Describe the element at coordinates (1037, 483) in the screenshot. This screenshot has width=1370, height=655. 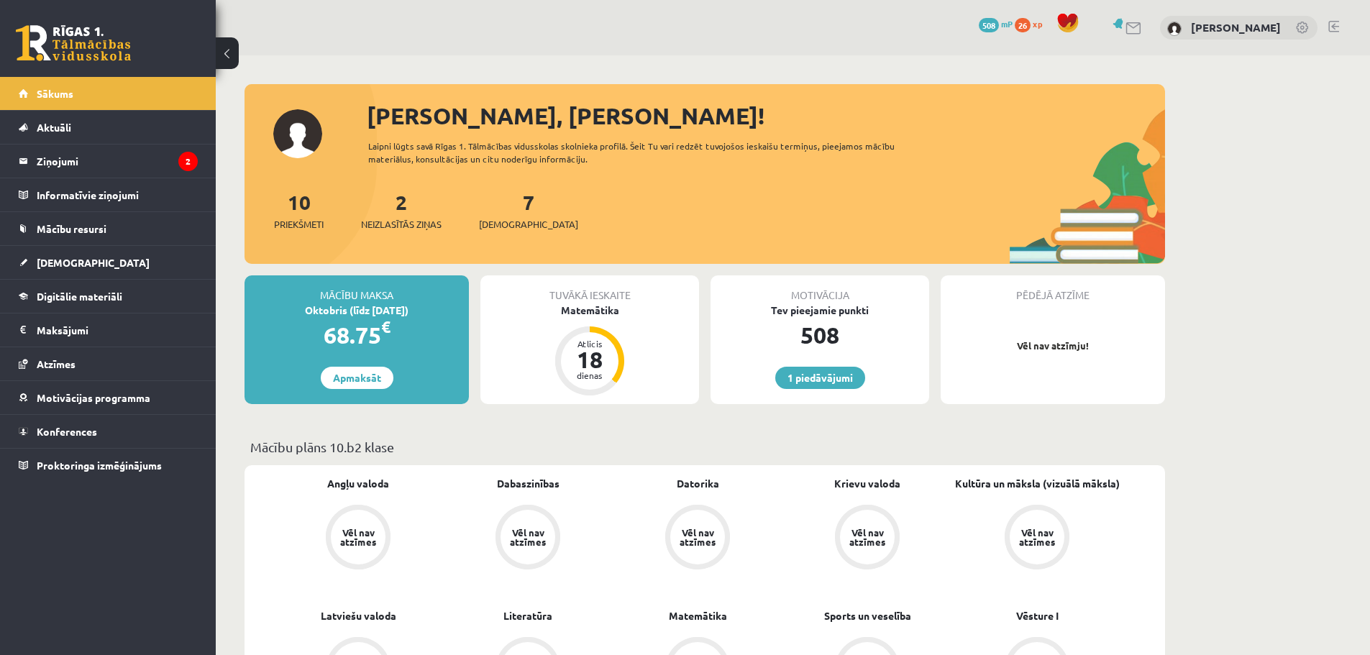
I see `a: Kultūra un māksla (vizuālā māksla)` at that location.